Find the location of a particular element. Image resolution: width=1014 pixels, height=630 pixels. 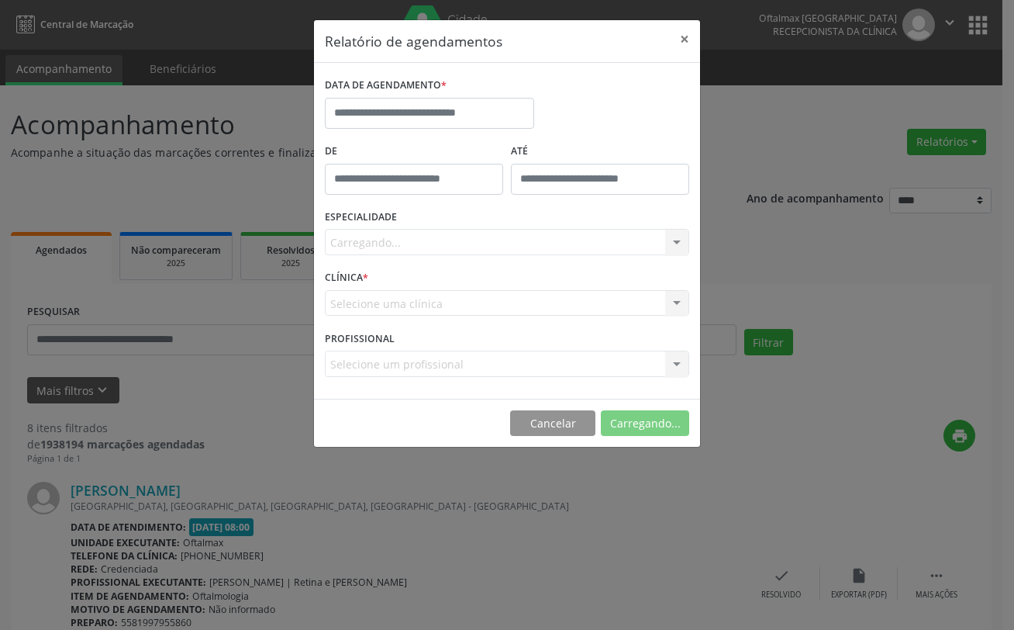

label: ATÉ is located at coordinates (600, 151).